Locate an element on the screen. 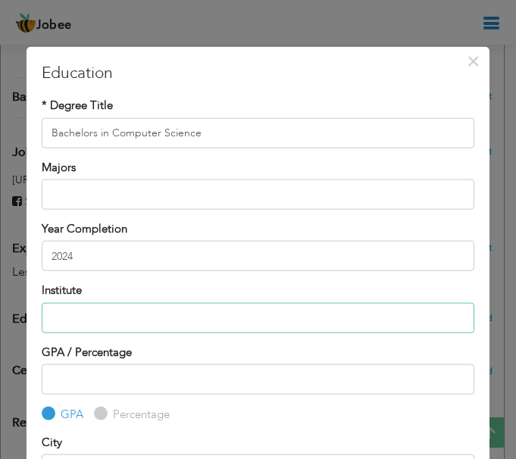 This screenshot has height=459, width=516. button: Close is located at coordinates (473, 61).